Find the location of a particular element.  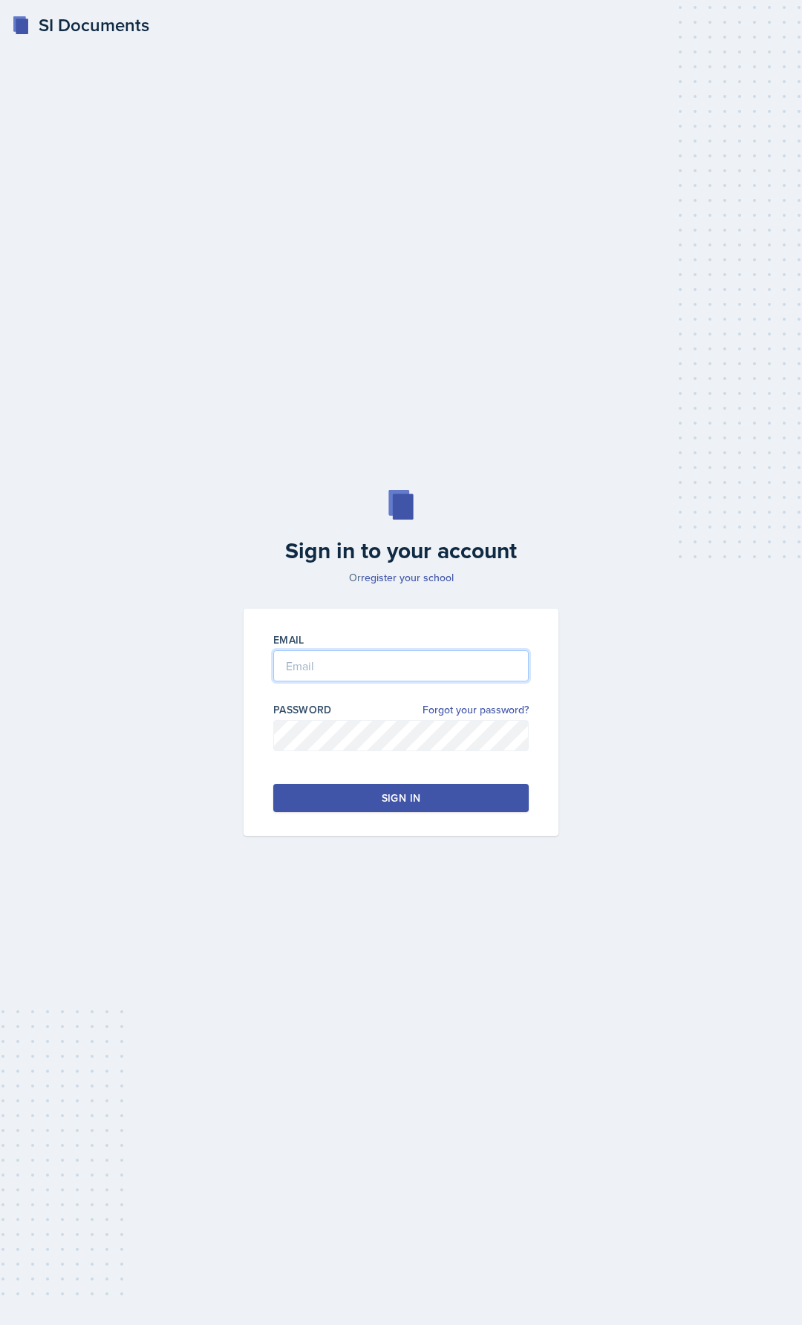

button: Sign in is located at coordinates (401, 798).